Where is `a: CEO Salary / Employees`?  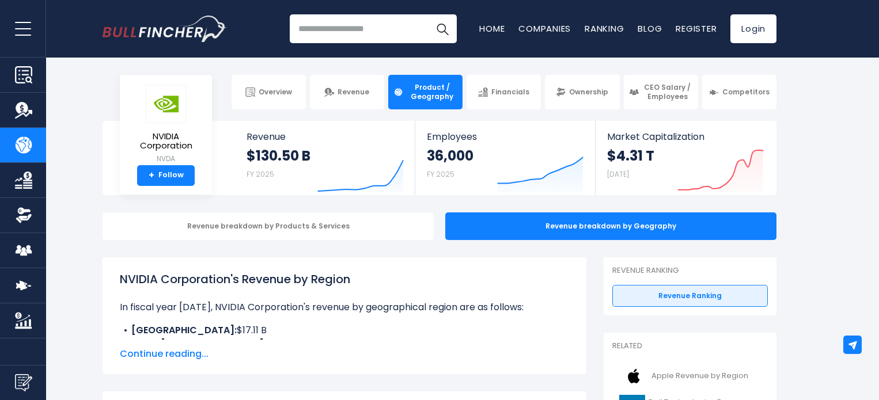 a: CEO Salary / Employees is located at coordinates (661, 92).